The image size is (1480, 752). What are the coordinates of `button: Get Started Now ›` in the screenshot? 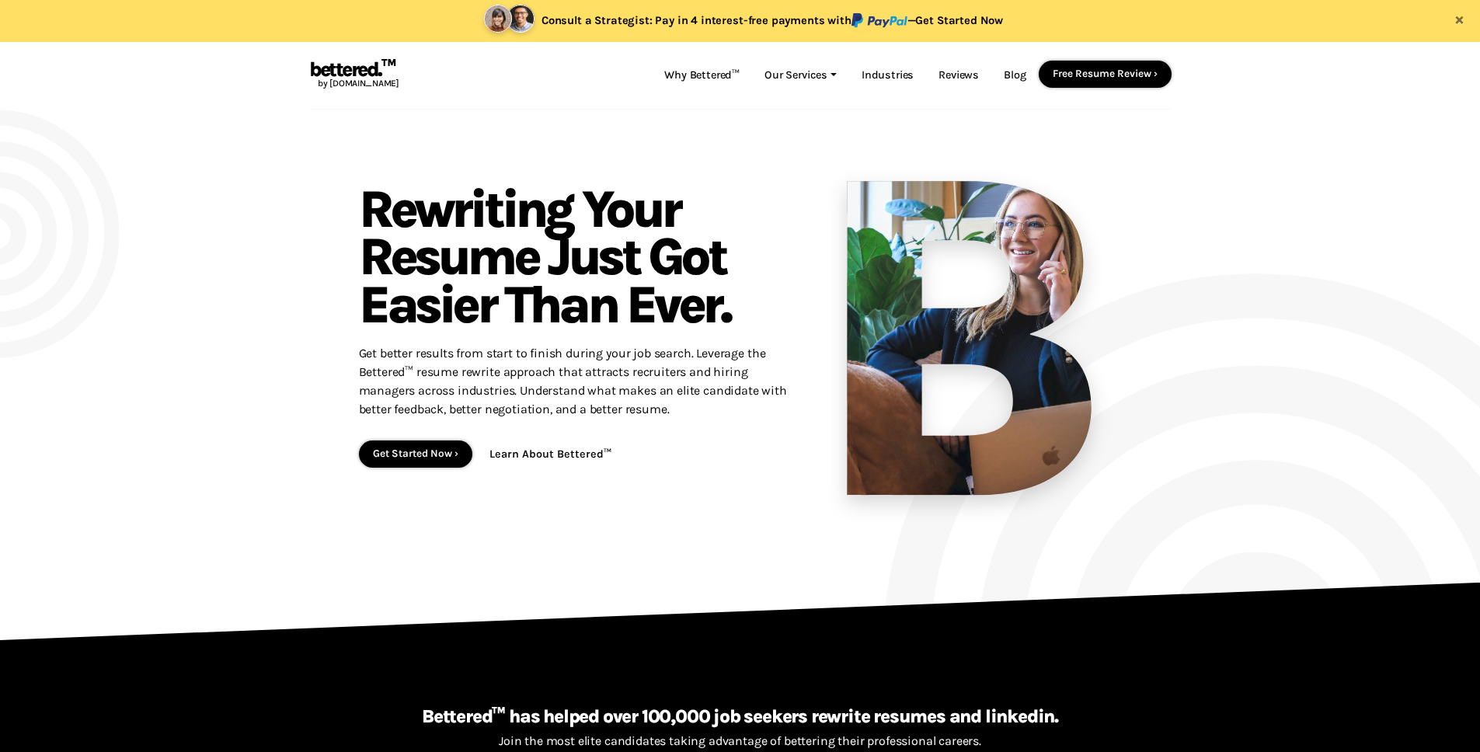 It's located at (416, 454).